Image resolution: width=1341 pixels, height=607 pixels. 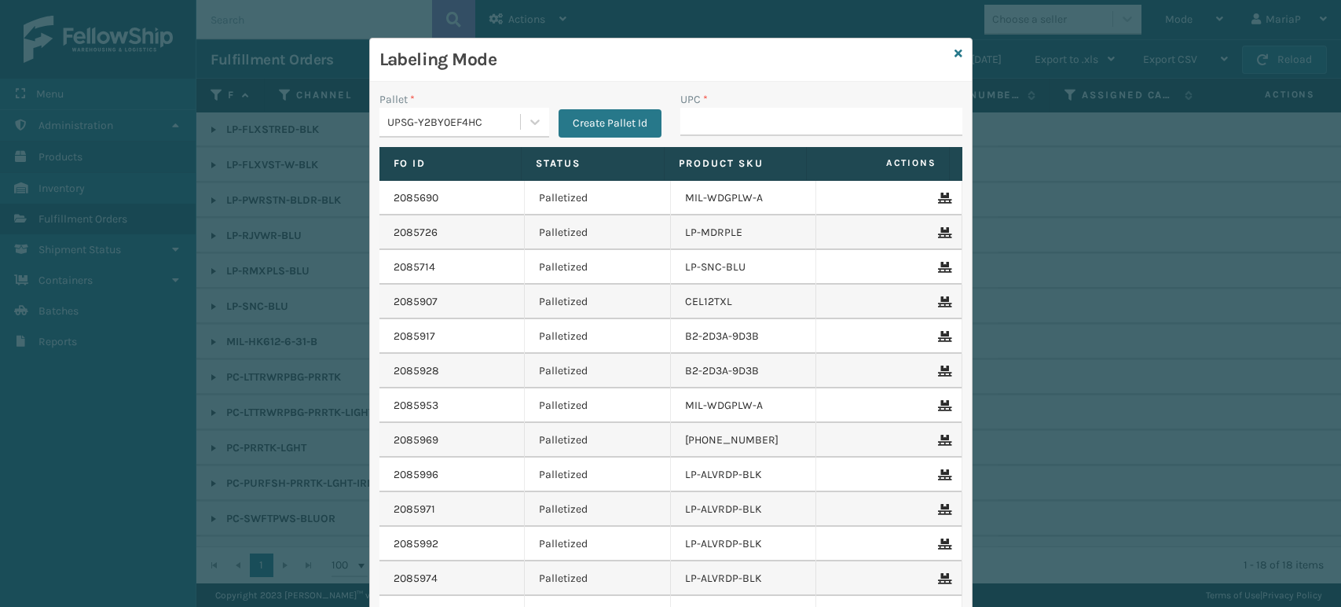 I want to click on a: 2085690, so click(x=416, y=198).